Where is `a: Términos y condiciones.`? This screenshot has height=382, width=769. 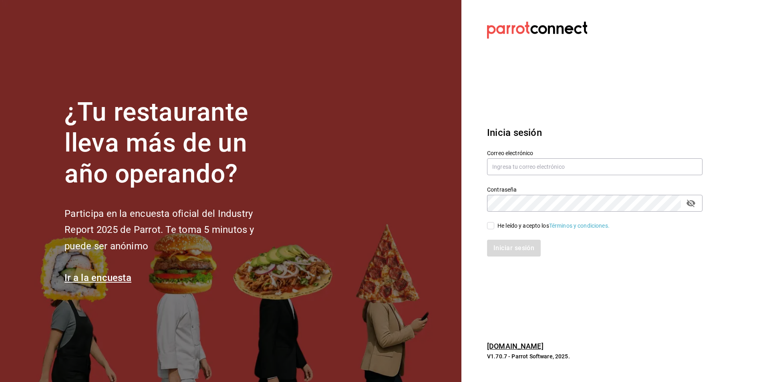
a: Términos y condiciones. is located at coordinates (579, 225).